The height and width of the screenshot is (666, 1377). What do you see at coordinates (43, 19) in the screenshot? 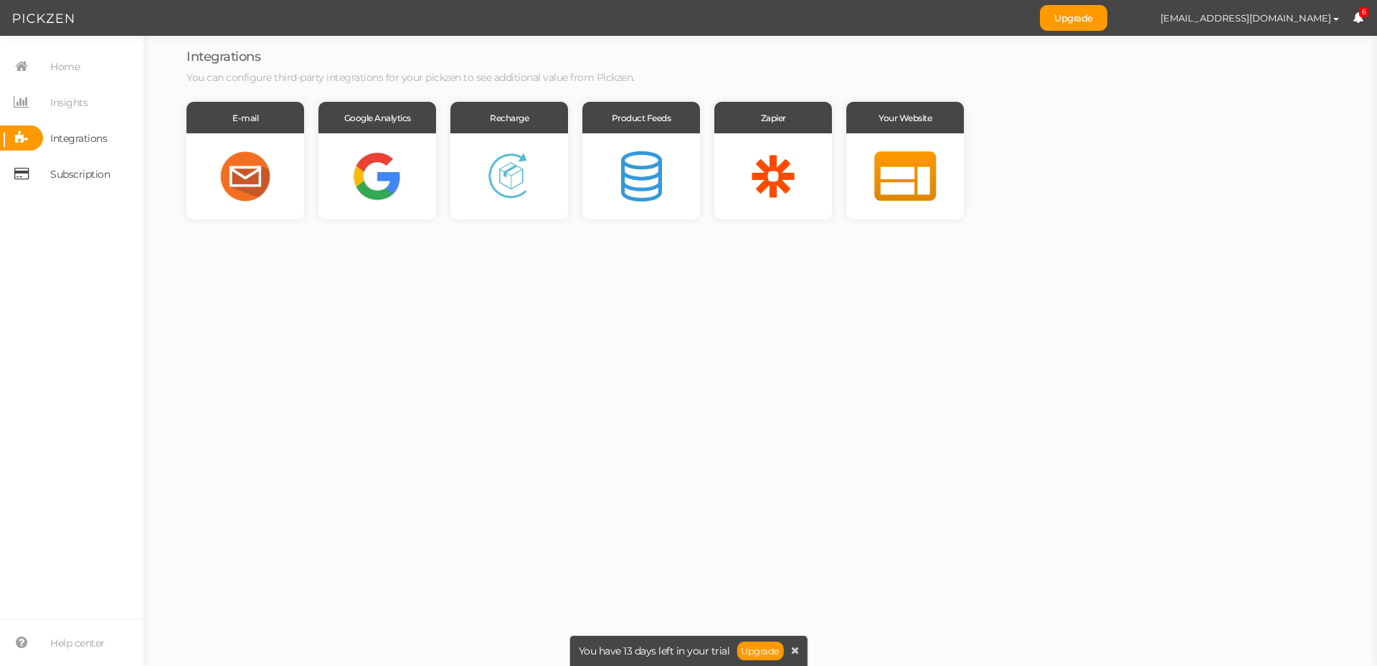
I see `img: Pickzen logo` at bounding box center [43, 19].